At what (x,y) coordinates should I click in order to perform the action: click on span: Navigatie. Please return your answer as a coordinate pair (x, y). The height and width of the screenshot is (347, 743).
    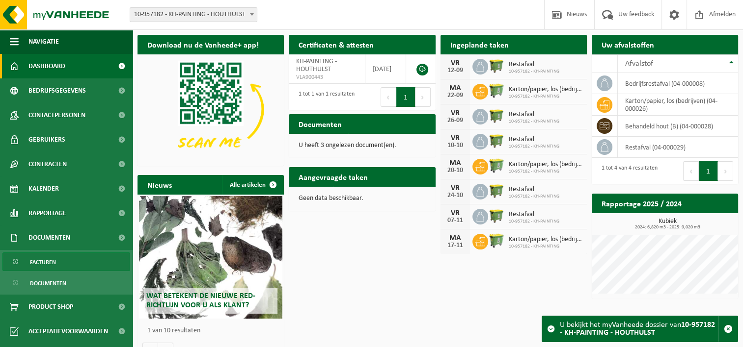
    Looking at the image, I should click on (44, 42).